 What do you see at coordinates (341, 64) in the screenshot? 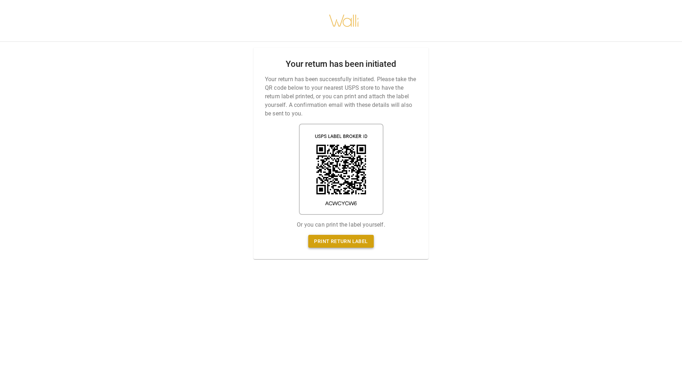
I see `h2: Your return has been initiated` at bounding box center [341, 64].